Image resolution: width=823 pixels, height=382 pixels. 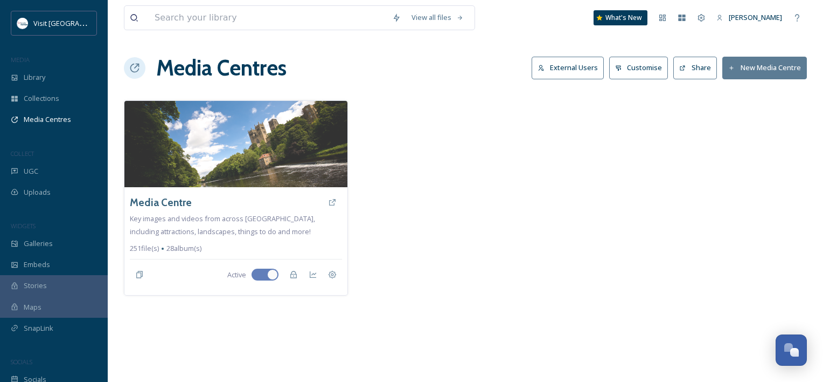 I want to click on span: COLLECT, so click(x=22, y=153).